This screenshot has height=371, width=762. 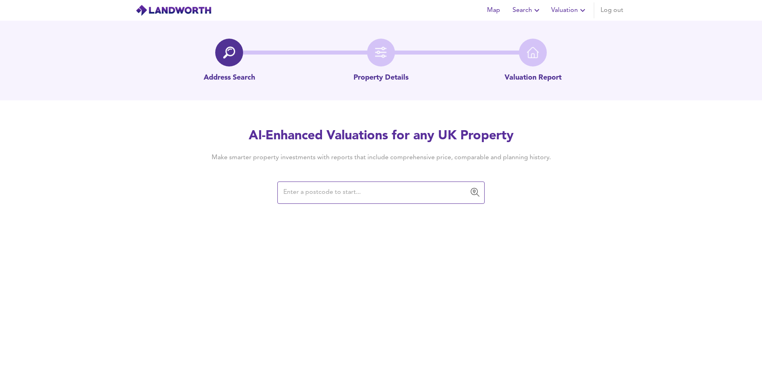 What do you see at coordinates (612, 10) in the screenshot?
I see `button: Log out` at bounding box center [612, 10].